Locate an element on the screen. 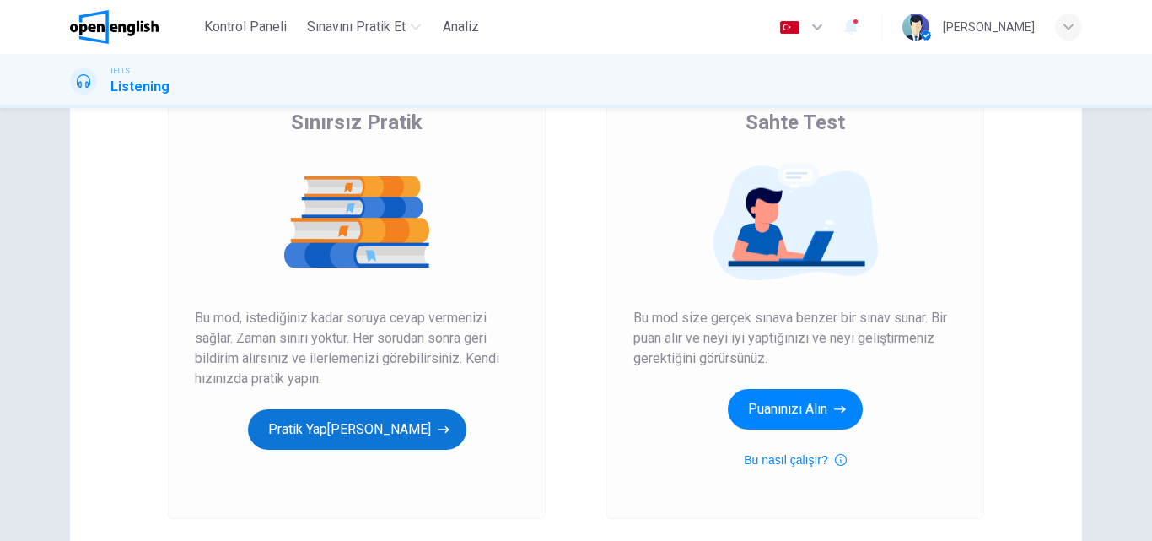 This screenshot has width=1152, height=541. span: Sınavını Pratik Et is located at coordinates (356, 27).